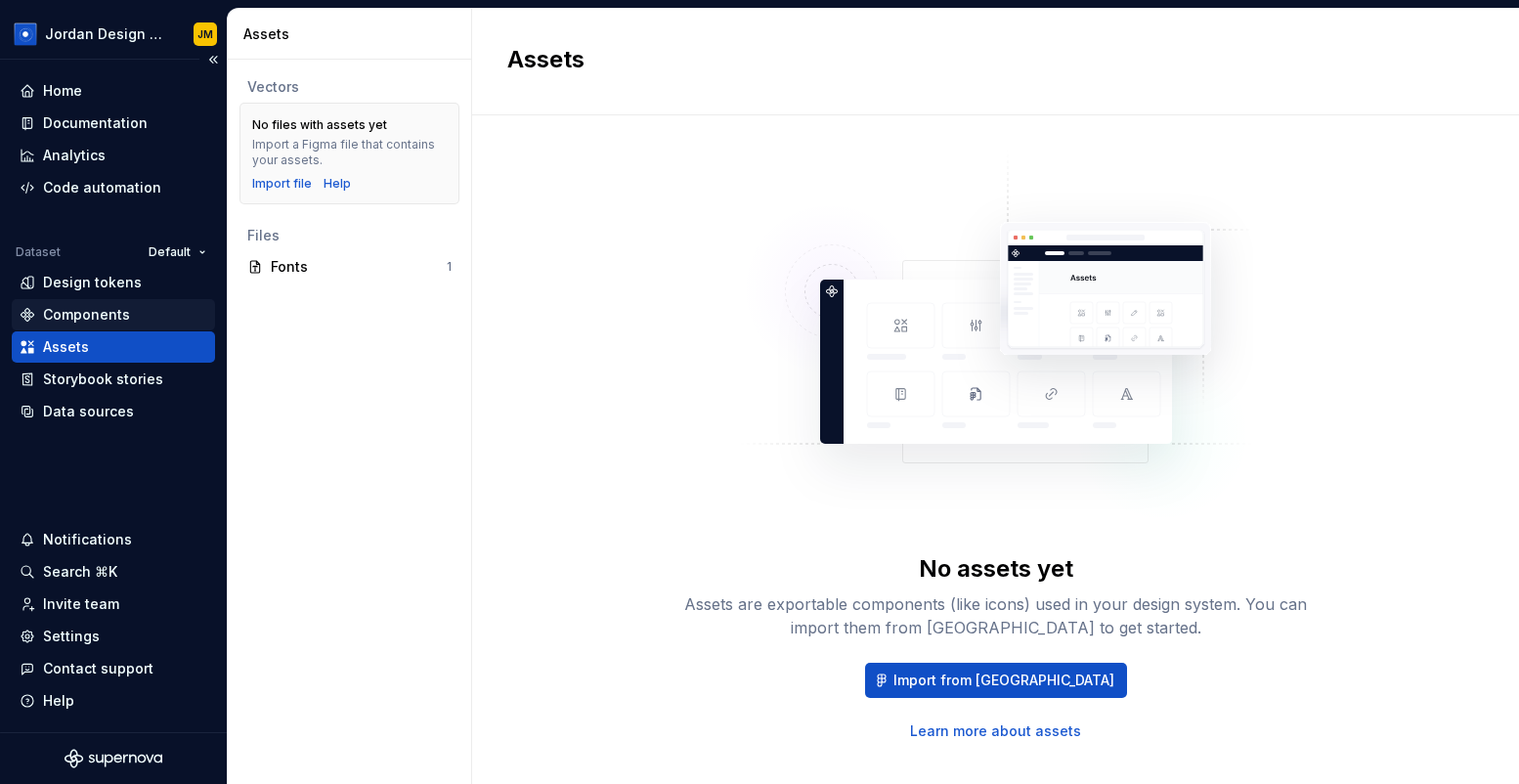 This screenshot has width=1519, height=784. Describe the element at coordinates (113, 33) in the screenshot. I see `button: Jordan Design SystemJM` at that location.